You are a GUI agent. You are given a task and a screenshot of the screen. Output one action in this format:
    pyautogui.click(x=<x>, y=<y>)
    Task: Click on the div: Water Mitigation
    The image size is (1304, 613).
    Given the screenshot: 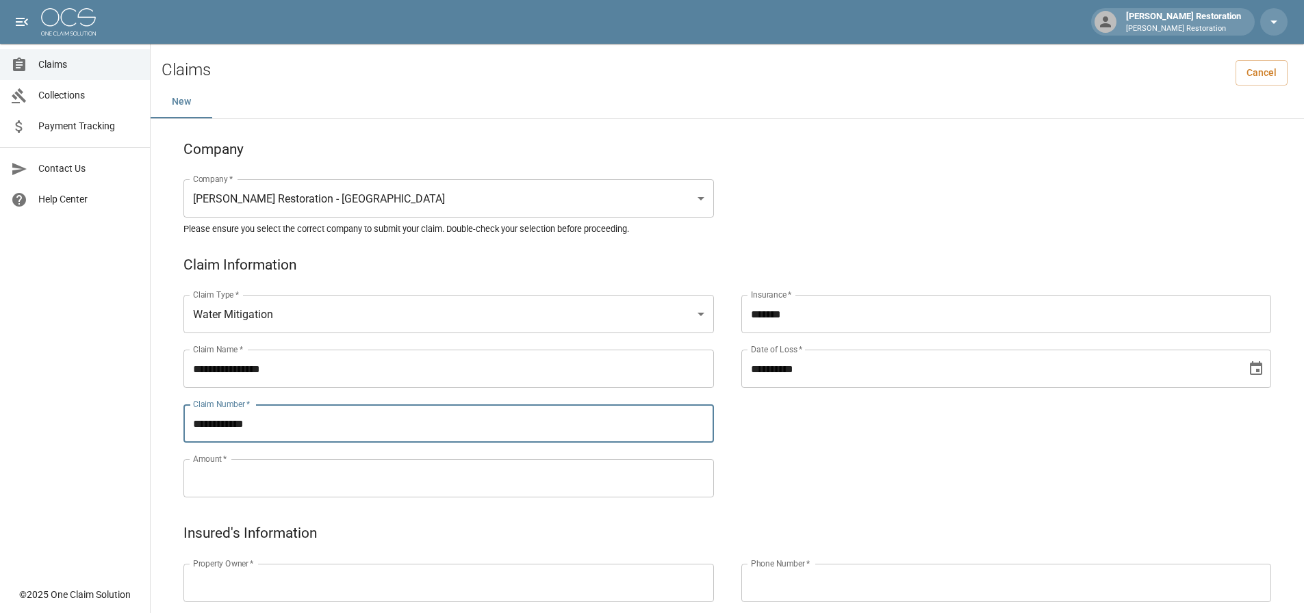 What is the action you would take?
    pyautogui.click(x=448, y=314)
    